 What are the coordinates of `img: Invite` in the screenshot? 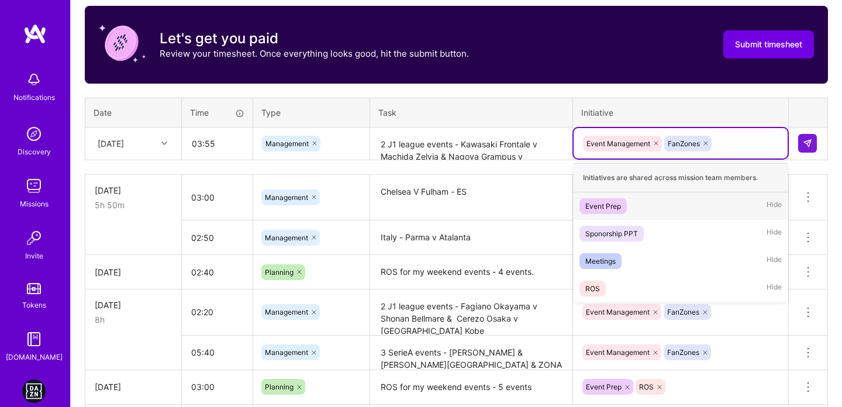 It's located at (34, 238).